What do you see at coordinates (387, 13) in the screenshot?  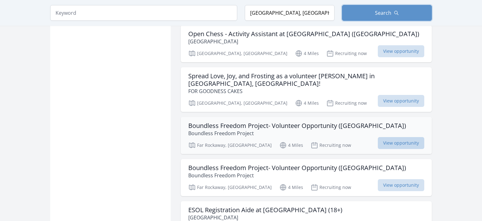 I see `button: Search` at bounding box center [387, 13].